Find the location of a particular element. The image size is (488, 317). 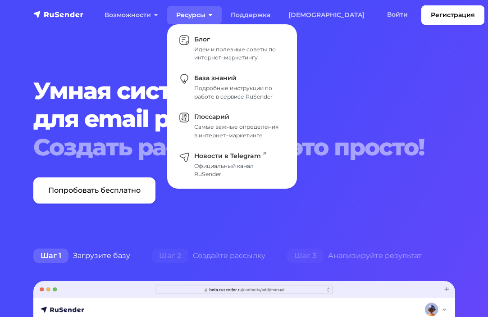

span: Шаг 2 is located at coordinates (170, 256).